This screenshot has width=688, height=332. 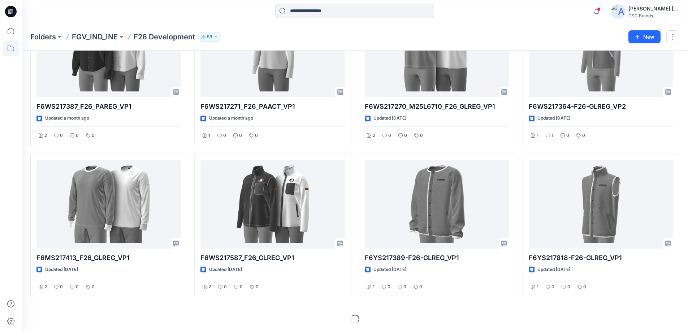 I want to click on p: Folders, so click(x=43, y=37).